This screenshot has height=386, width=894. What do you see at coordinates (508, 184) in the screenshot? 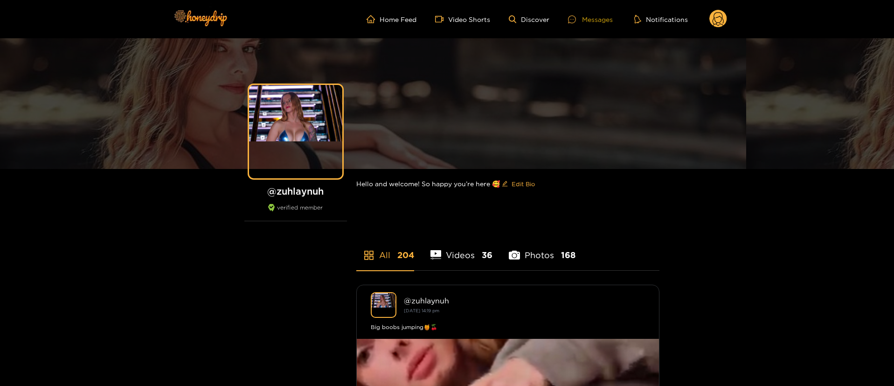
I see `div: Hello and welcome! So happy you’re here 🥰` at bounding box center [508, 184].